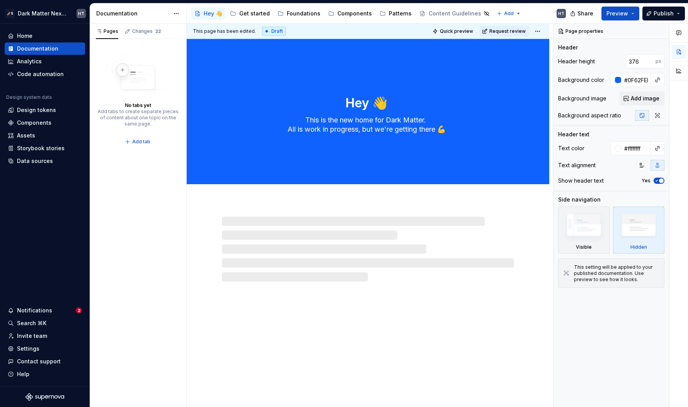  Describe the element at coordinates (45, 110) in the screenshot. I see `a: Design tokens` at that location.